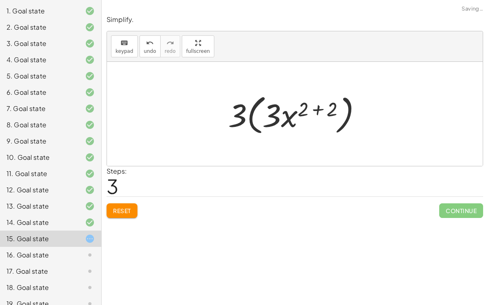 Image resolution: width=488 pixels, height=305 pixels. I want to click on p: Simplify., so click(295, 20).